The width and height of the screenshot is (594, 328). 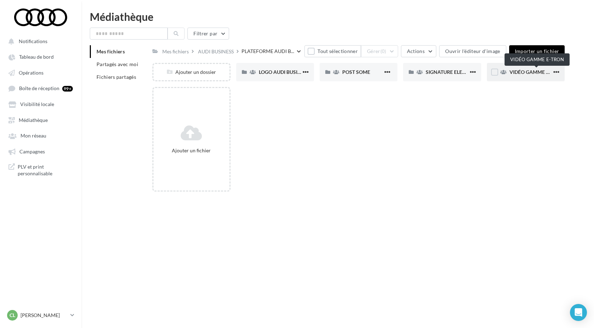 I want to click on a: Campagnes, so click(x=41, y=151).